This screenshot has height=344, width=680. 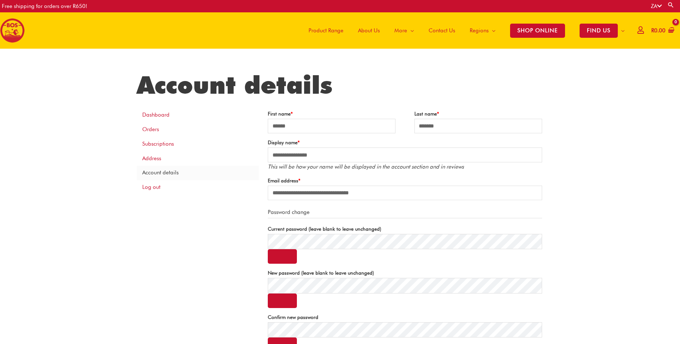 What do you see at coordinates (662, 31) in the screenshot?
I see `a: View Shopping Cart, empty` at bounding box center [662, 31].